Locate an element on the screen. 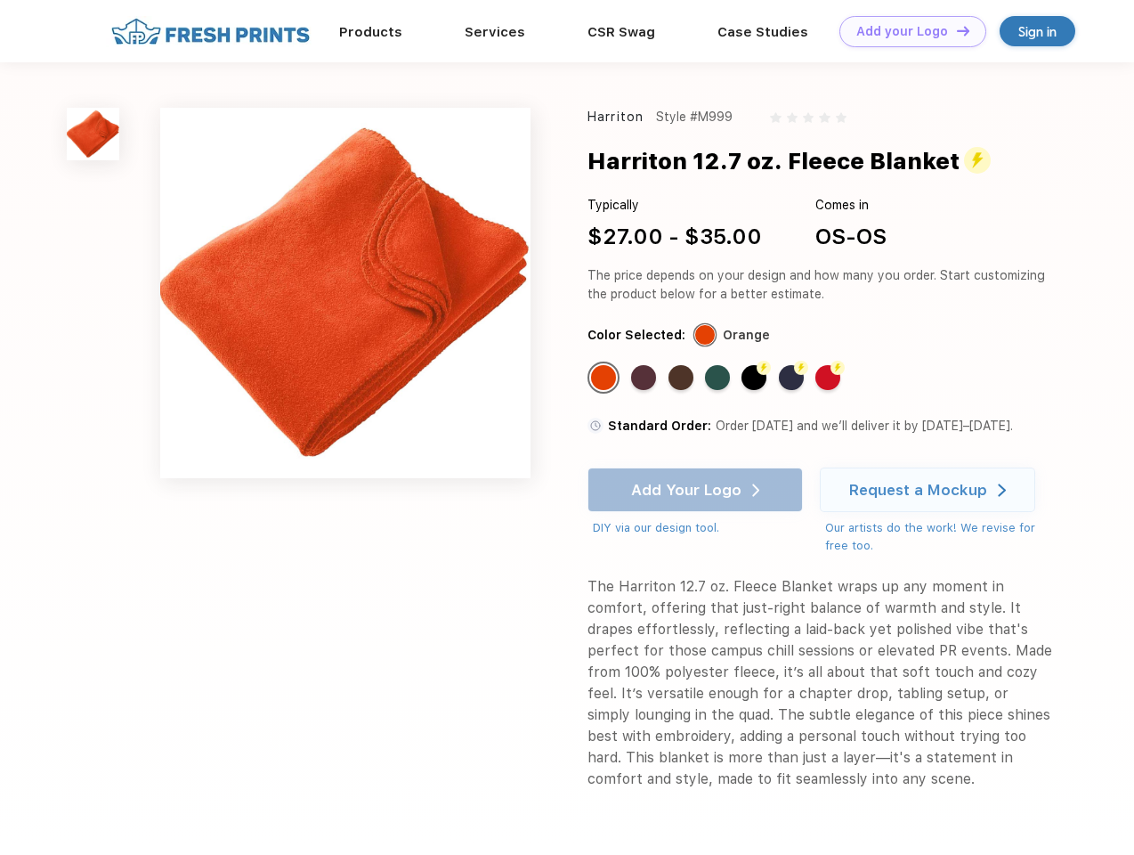  div: The Harriton 12.7 oz. Fleece Blanket wraps up any moment in comfort, offering that just-right bal... is located at coordinates (820, 683).